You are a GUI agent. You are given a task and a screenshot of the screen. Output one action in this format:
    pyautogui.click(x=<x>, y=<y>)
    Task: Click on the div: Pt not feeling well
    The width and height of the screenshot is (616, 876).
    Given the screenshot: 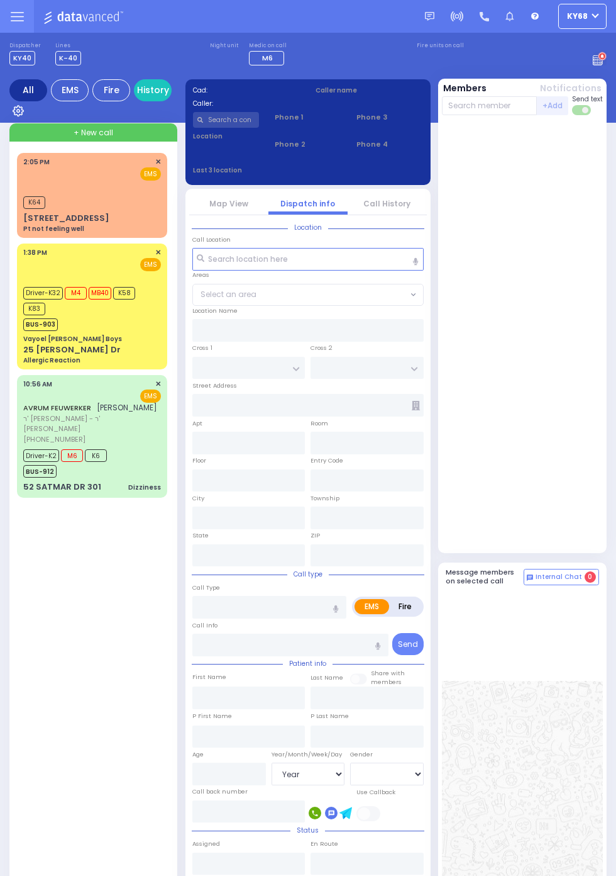 What is the action you would take?
    pyautogui.click(x=53, y=228)
    